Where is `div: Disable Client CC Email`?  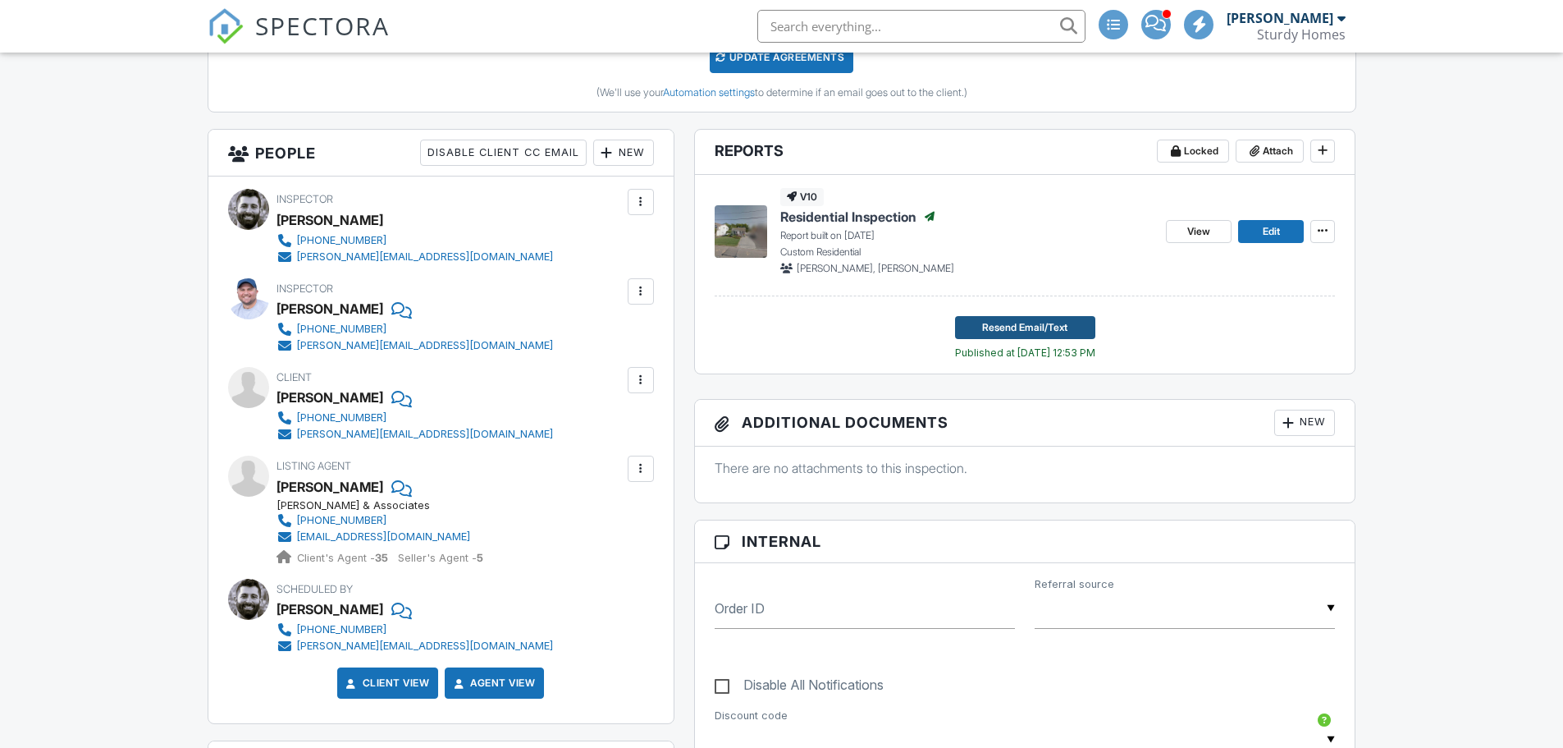 div: Disable Client CC Email is located at coordinates (503, 153).